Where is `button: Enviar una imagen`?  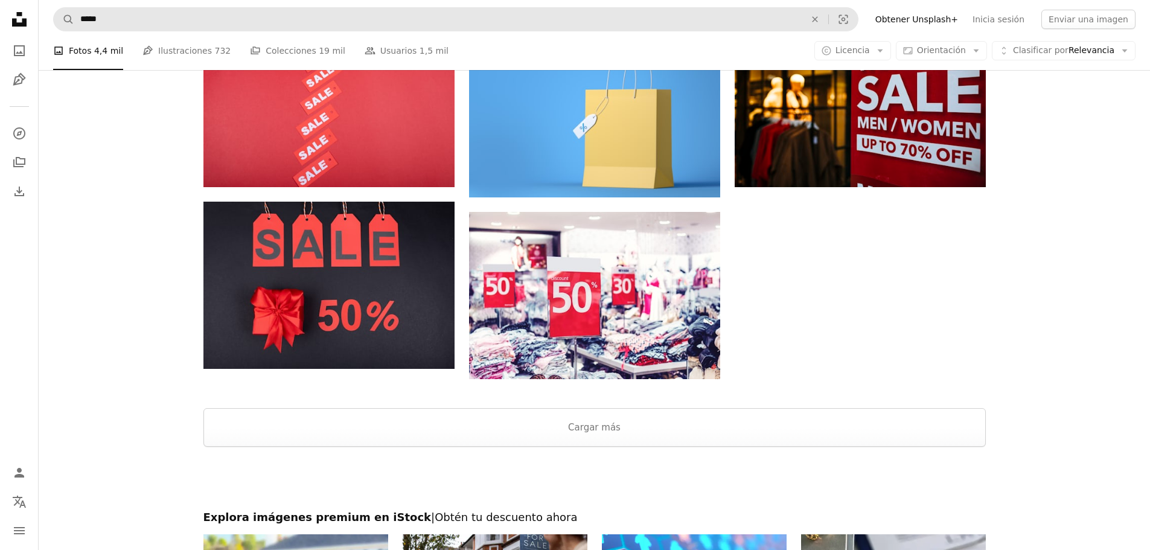
button: Enviar una imagen is located at coordinates (1089, 19).